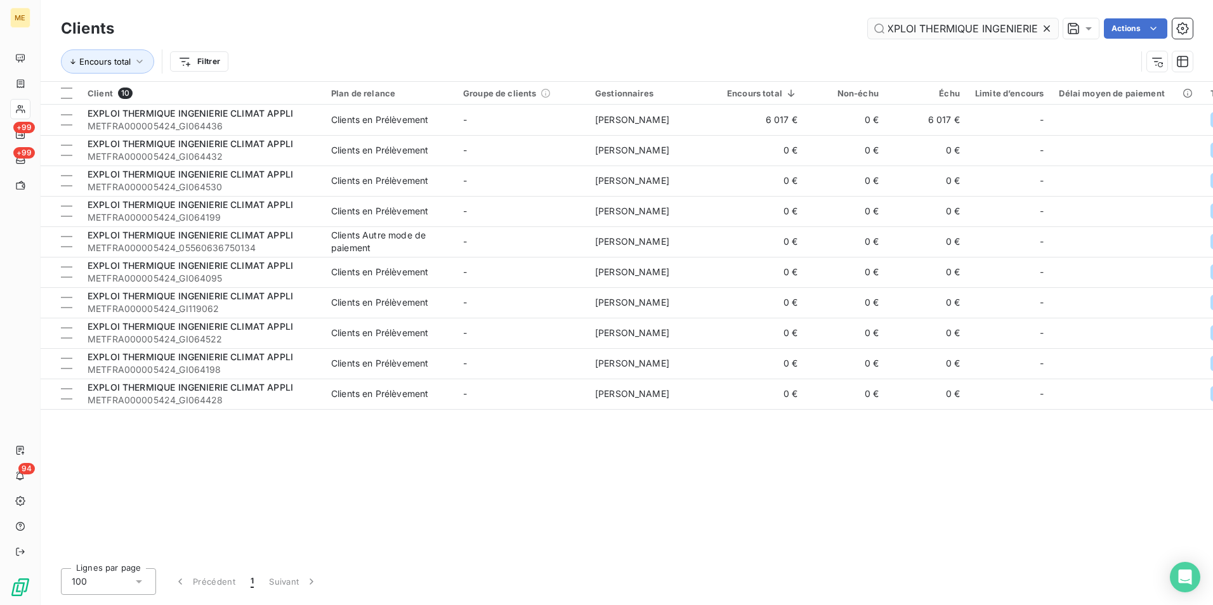  Describe the element at coordinates (390, 242) in the screenshot. I see `div: Clients Autre mode de paiement` at that location.